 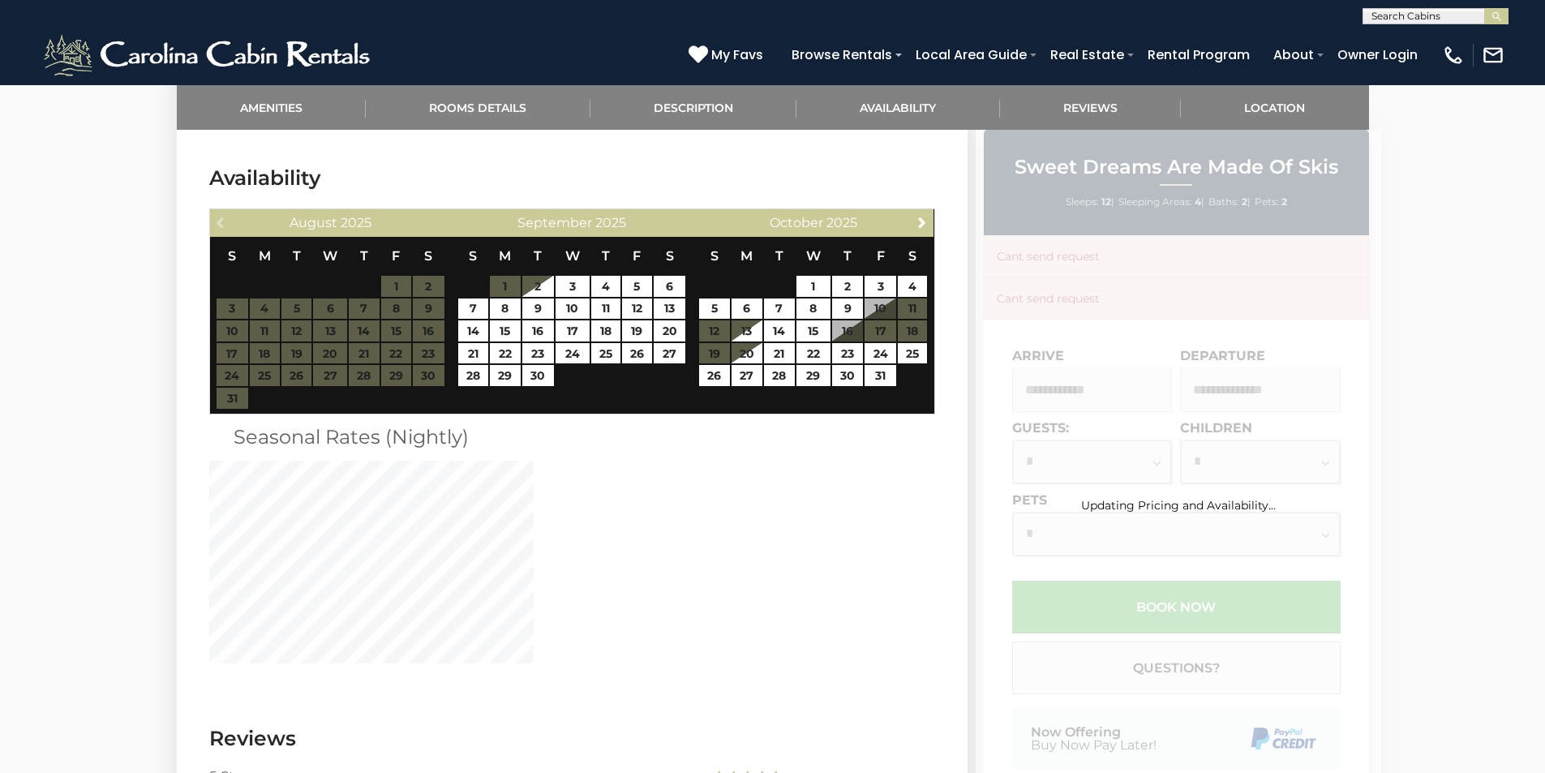 What do you see at coordinates (573, 331) in the screenshot?
I see `a: 17` at bounding box center [573, 331].